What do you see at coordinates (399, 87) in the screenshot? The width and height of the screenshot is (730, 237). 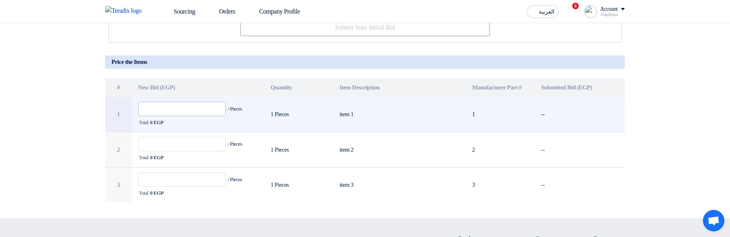 I see `th: Item Description` at bounding box center [399, 87].